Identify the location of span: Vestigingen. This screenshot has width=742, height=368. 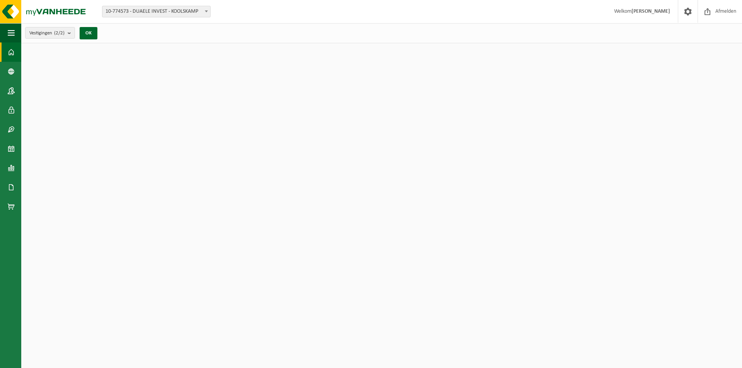
(47, 33).